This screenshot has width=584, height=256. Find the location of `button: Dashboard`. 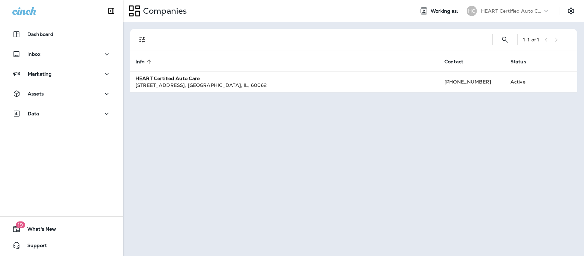

button: Dashboard is located at coordinates (62, 34).